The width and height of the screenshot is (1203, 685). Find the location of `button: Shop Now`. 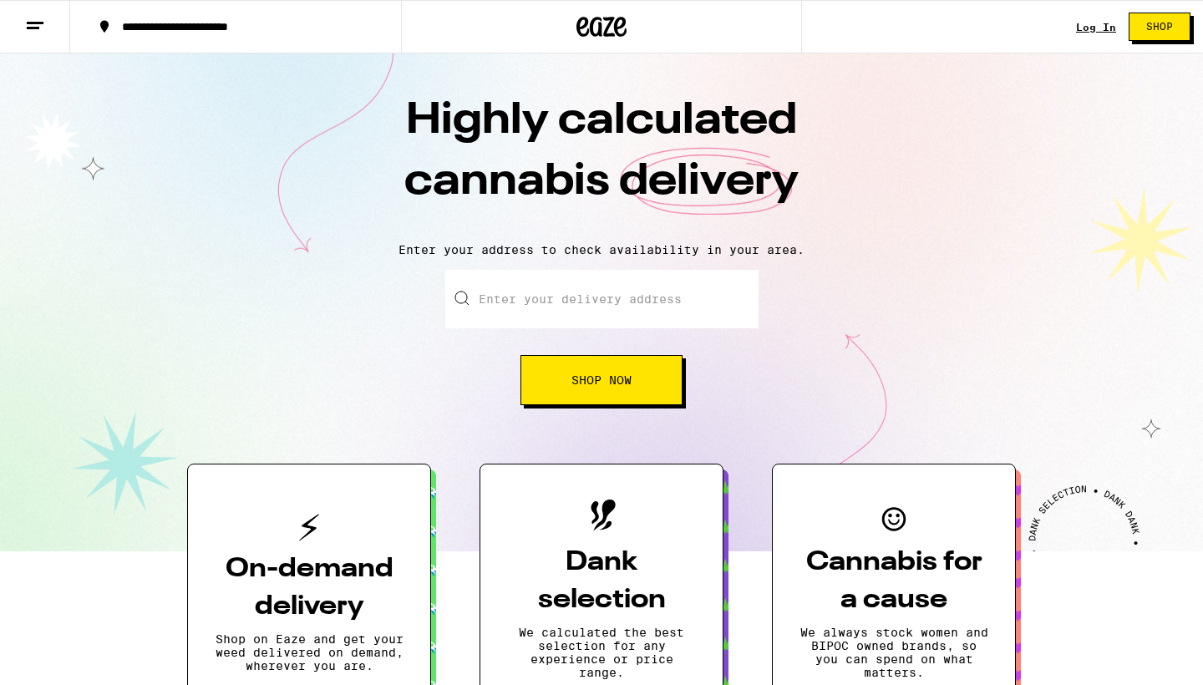

button: Shop Now is located at coordinates (601, 380).